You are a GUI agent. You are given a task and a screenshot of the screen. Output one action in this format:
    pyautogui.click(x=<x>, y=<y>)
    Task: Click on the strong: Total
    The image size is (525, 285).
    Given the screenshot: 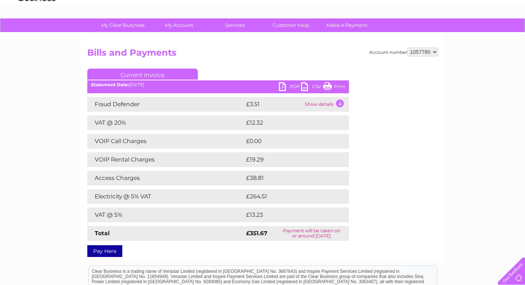 What is the action you would take?
    pyautogui.click(x=102, y=233)
    